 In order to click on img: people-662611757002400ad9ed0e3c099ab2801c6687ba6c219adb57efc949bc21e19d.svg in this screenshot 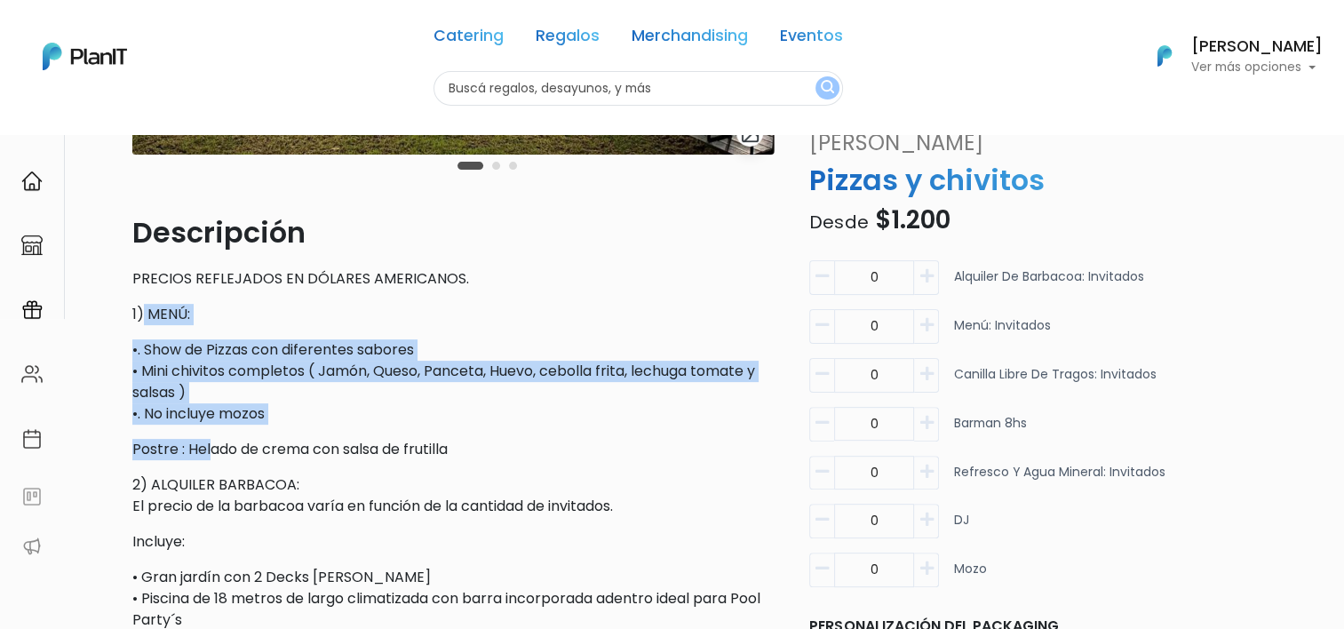, I will do `click(32, 374)`.